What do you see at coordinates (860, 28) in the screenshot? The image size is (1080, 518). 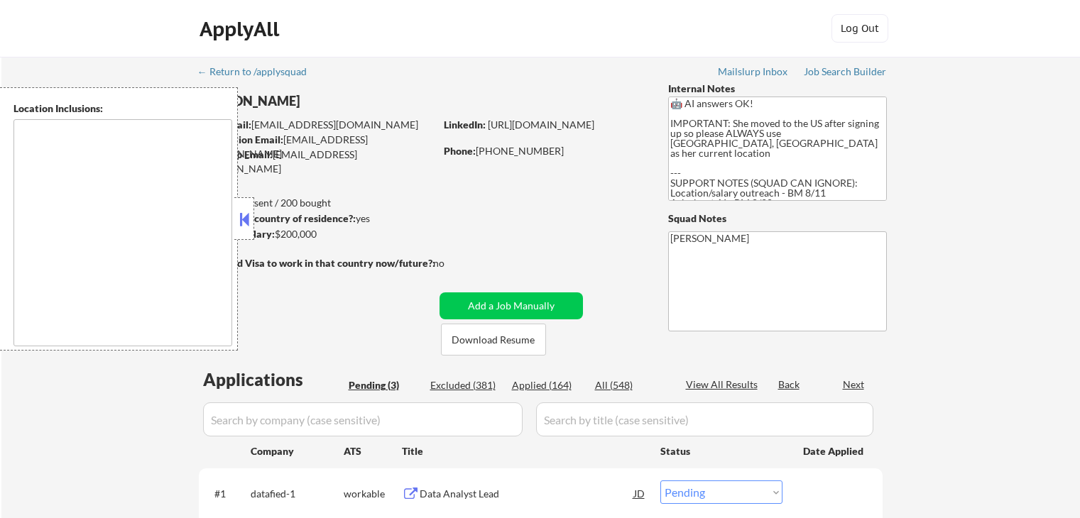 I see `button: Log Out` at bounding box center [860, 28].